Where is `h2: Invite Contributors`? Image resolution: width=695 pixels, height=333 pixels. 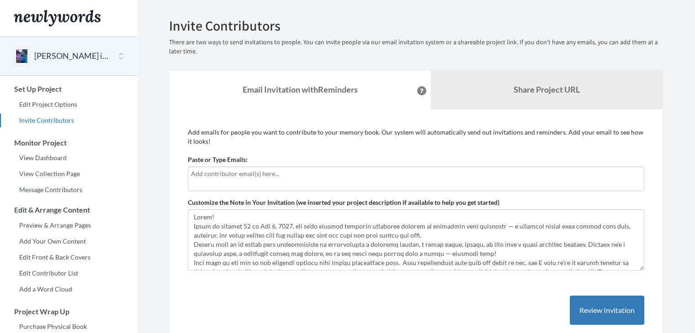
h2: Invite Contributors is located at coordinates (416, 26).